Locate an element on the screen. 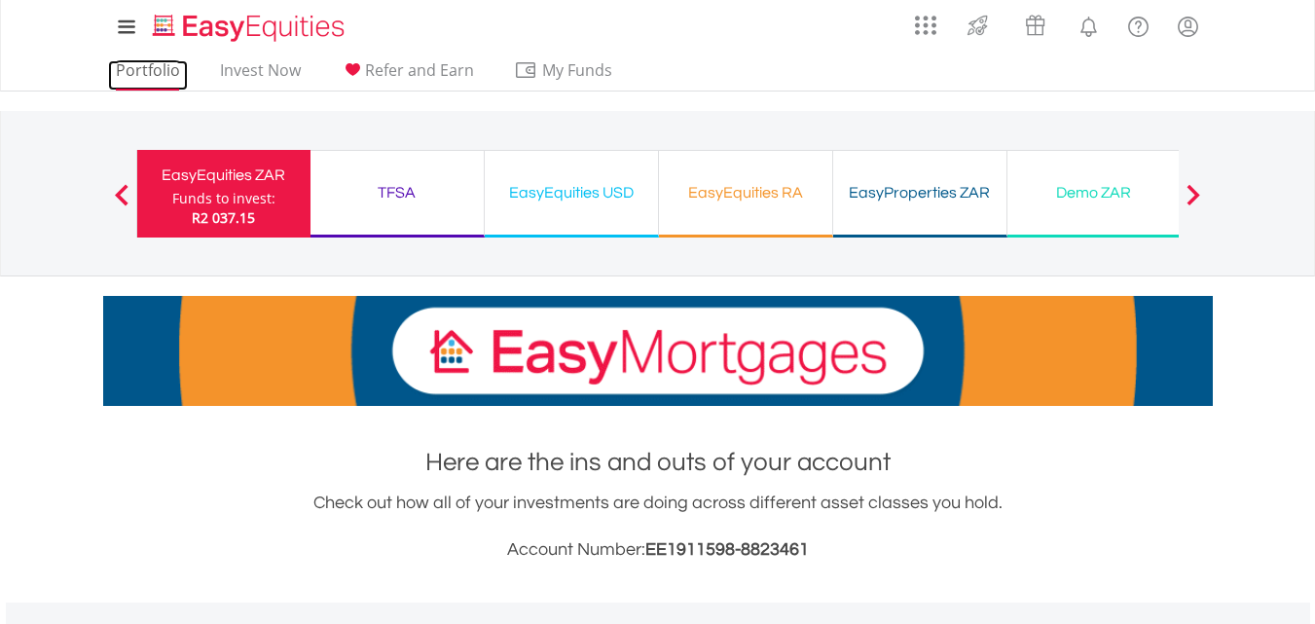 This screenshot has width=1315, height=624. span: EE1911598-8823461 is located at coordinates (727, 549).